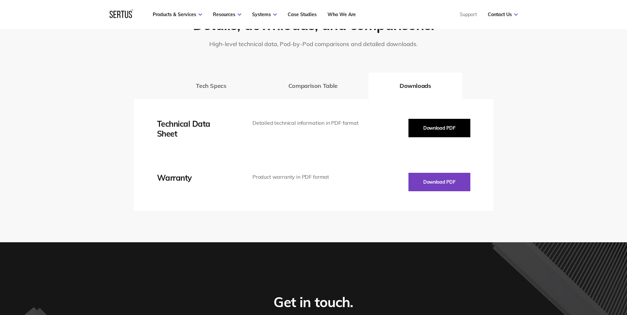 The height and width of the screenshot is (315, 627). I want to click on div: Technical Data Sheet, so click(195, 129).